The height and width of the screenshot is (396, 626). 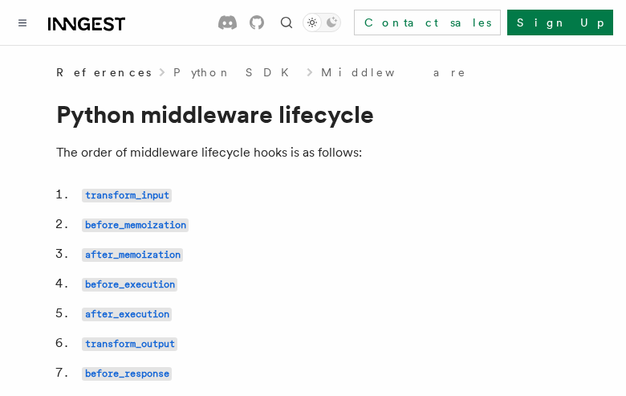 What do you see at coordinates (561, 22) in the screenshot?
I see `a: Sign Up` at bounding box center [561, 22].